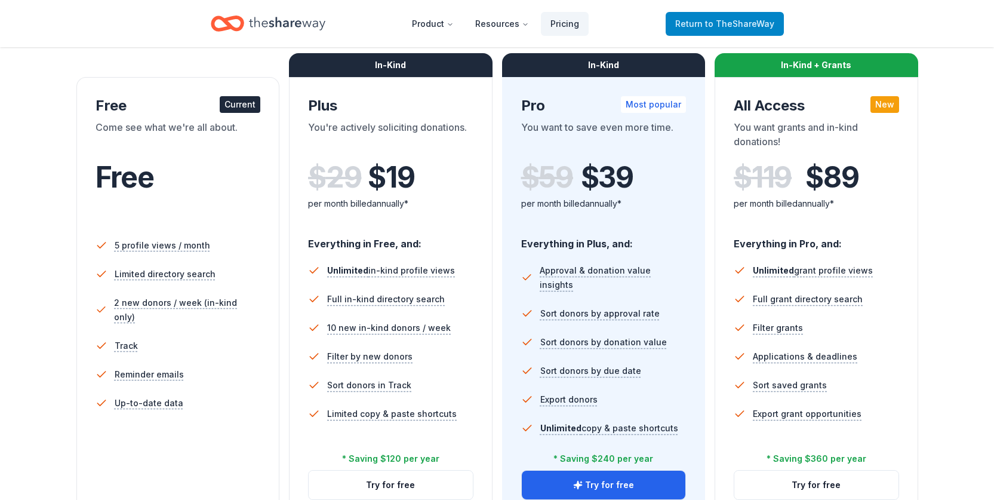 This screenshot has width=994, height=500. What do you see at coordinates (125, 177) in the screenshot?
I see `span: Free` at bounding box center [125, 177].